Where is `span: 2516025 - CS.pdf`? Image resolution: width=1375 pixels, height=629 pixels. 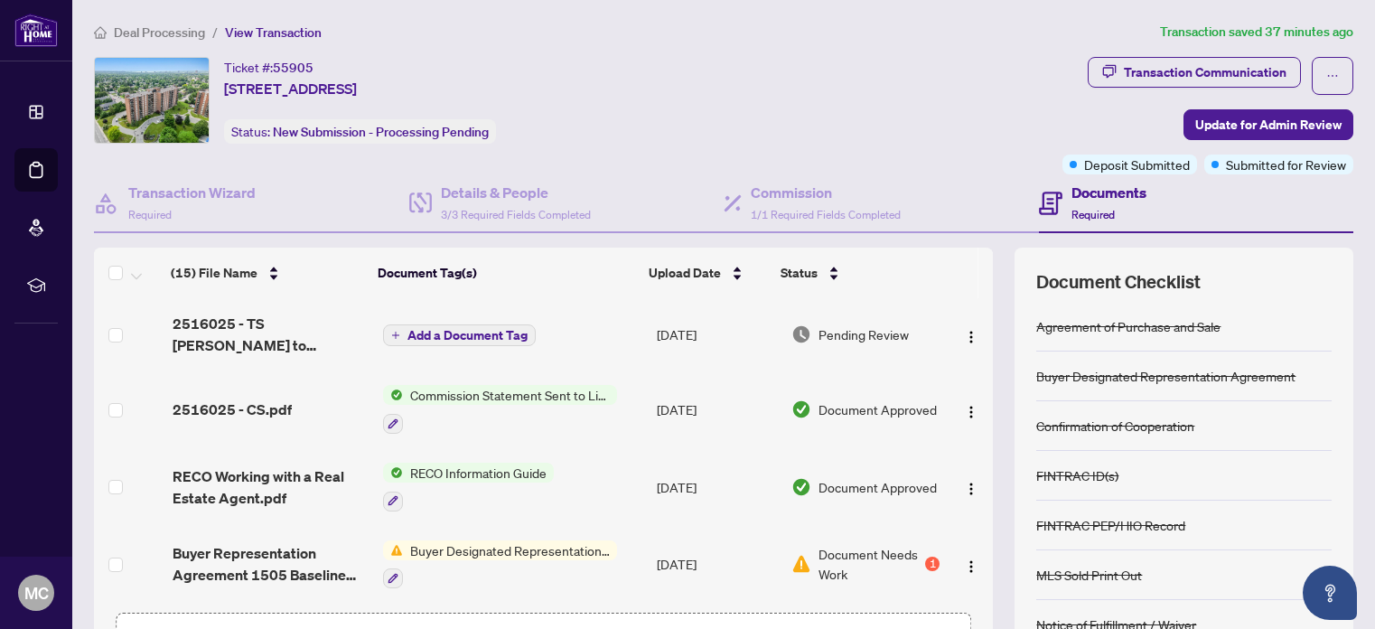 span: 2516025 - CS.pdf is located at coordinates (232, 409).